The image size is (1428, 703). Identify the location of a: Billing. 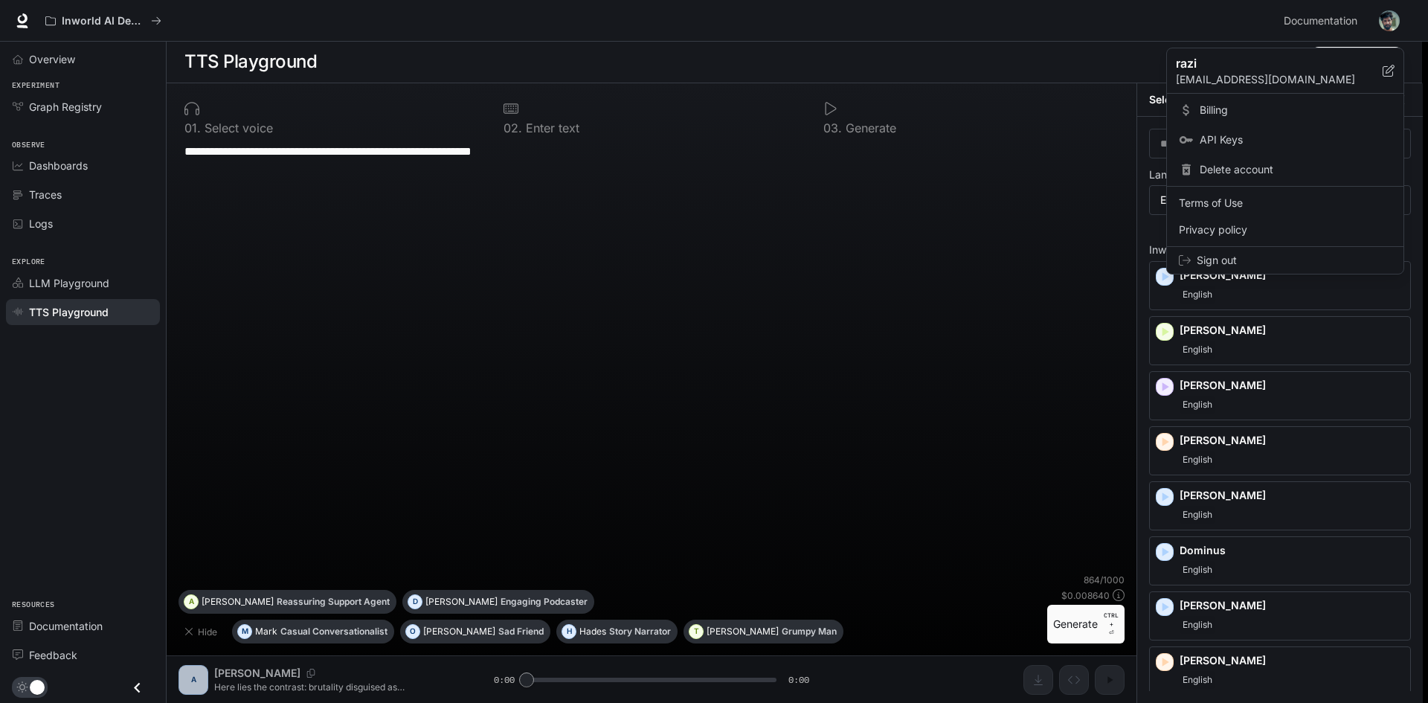
(1286, 110).